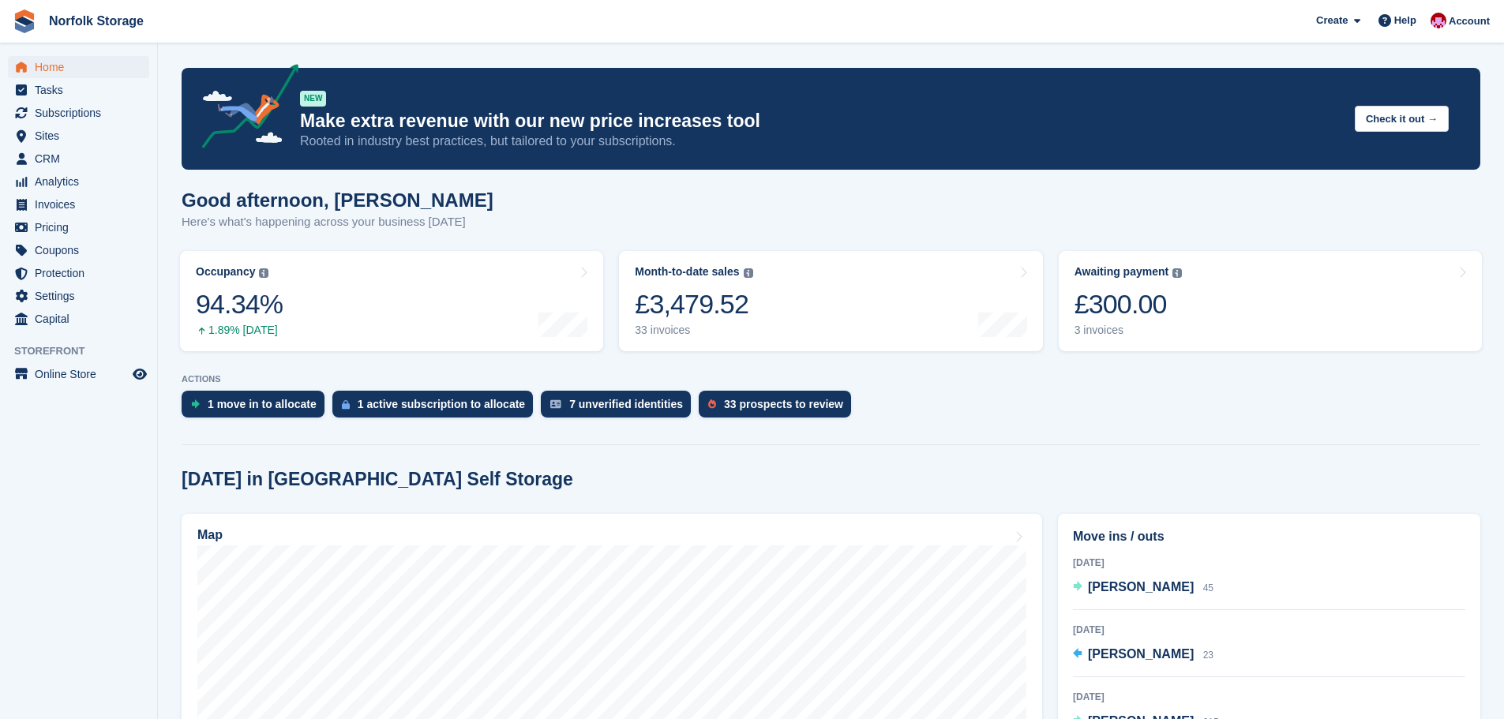  What do you see at coordinates (556, 404) in the screenshot?
I see `img: verify_identity-adf6edd0f0f0b5bbfe63781bf79b02c33cf7c696d77639b501bdc392416b5a36.svg` at bounding box center [556, 404].